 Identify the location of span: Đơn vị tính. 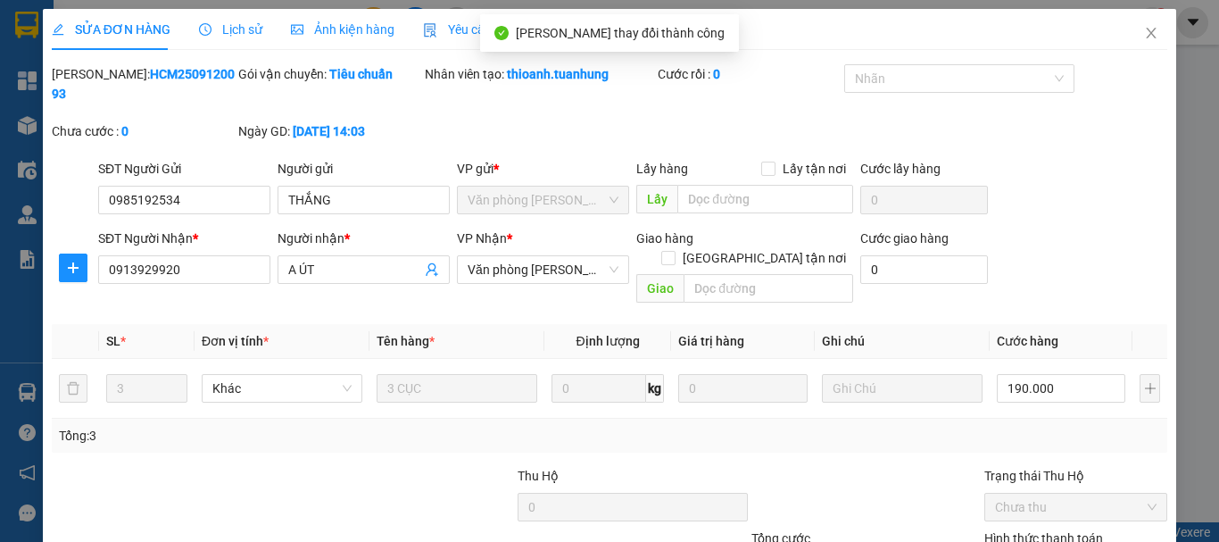
(235, 341).